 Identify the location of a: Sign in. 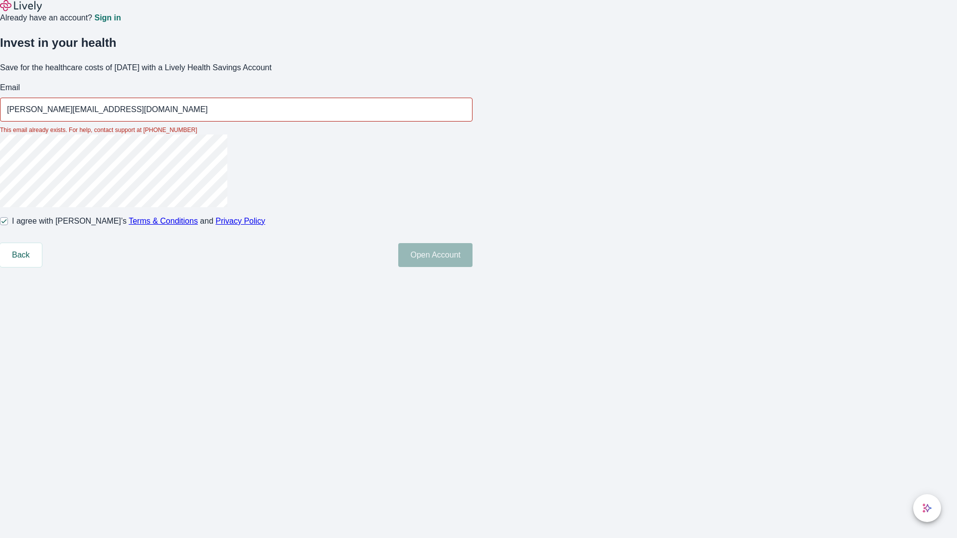
(107, 18).